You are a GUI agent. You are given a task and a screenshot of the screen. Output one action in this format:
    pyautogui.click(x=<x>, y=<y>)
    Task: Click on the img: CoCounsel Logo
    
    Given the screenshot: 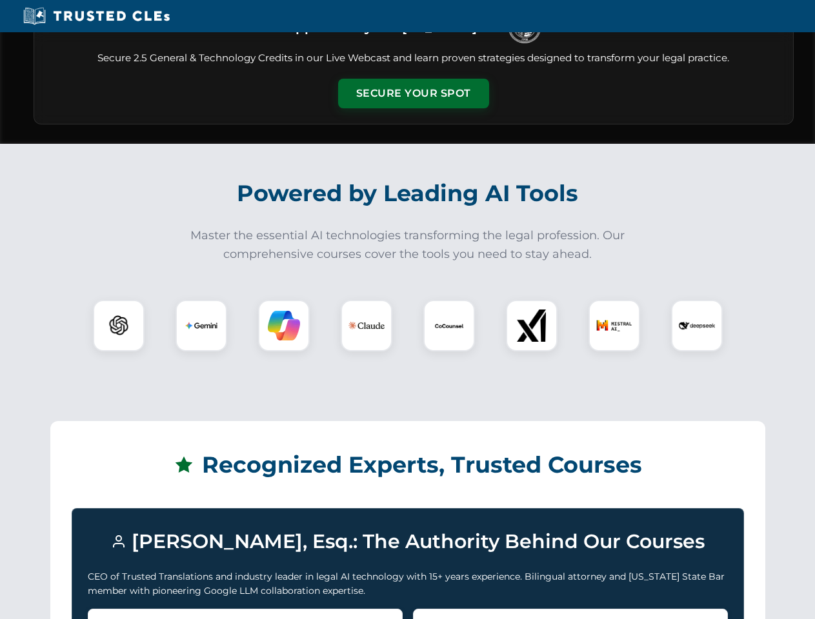 What is the action you would take?
    pyautogui.click(x=449, y=326)
    